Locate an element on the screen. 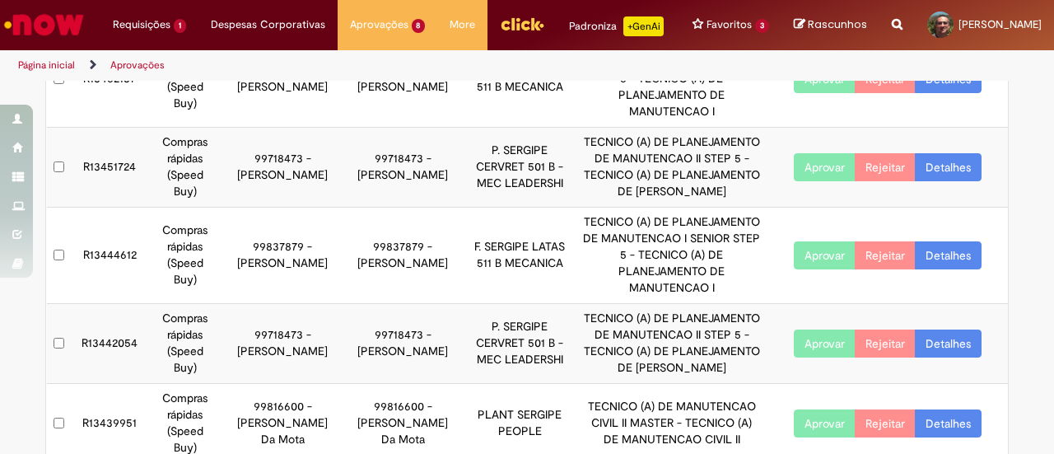  a: Página inicial is located at coordinates (46, 65).